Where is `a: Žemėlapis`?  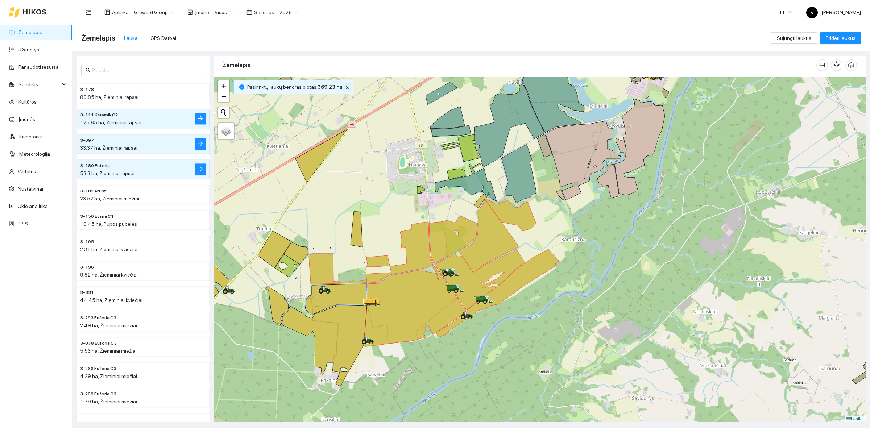
a: Žemėlapis is located at coordinates (30, 32).